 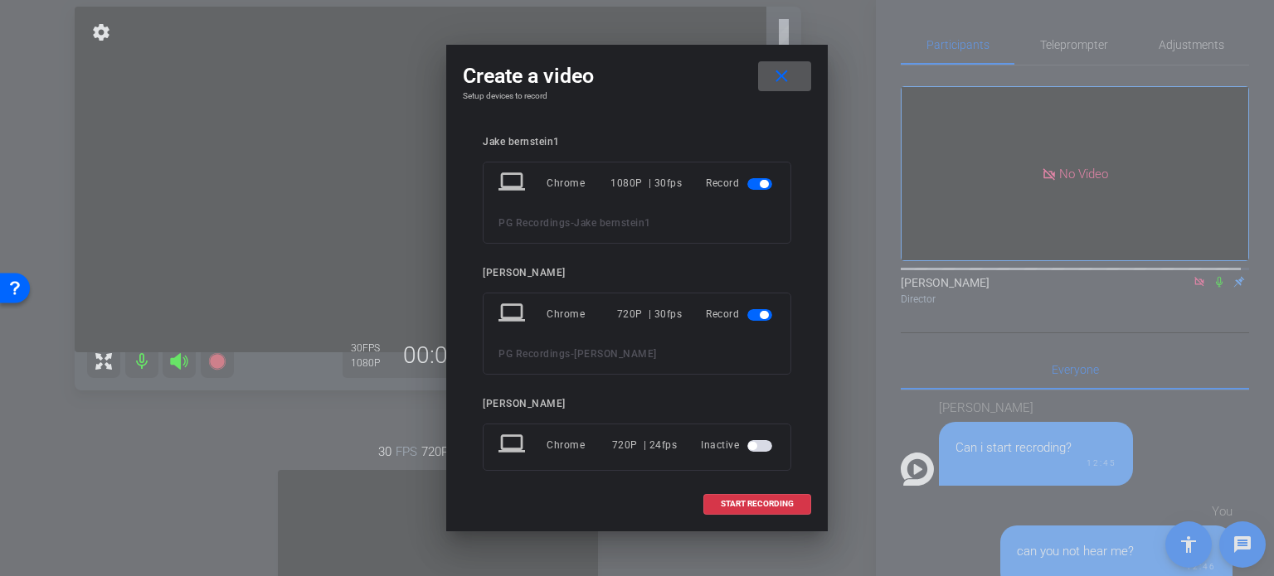 I want to click on div: 1080P | 30fps, so click(x=646, y=183).